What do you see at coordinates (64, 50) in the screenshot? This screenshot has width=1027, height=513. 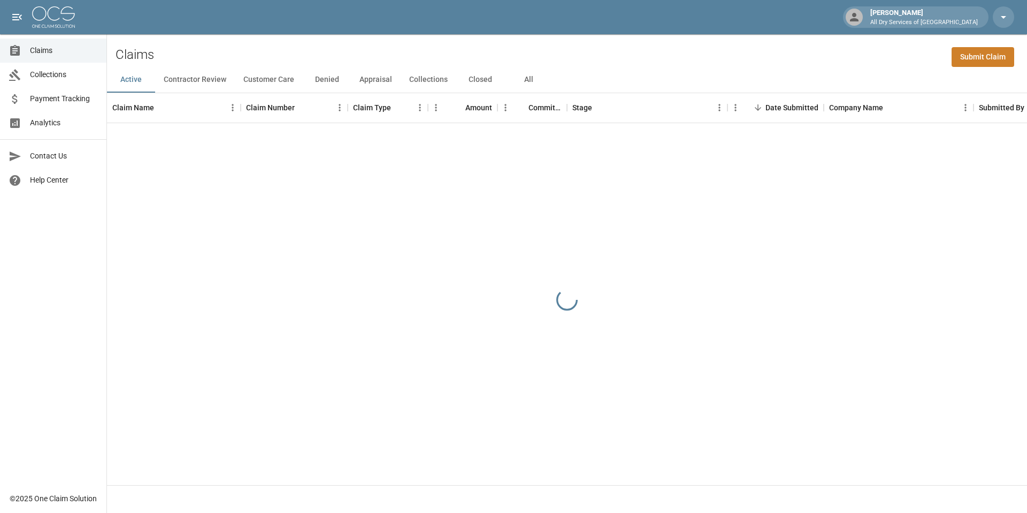 I see `span: Claims` at bounding box center [64, 50].